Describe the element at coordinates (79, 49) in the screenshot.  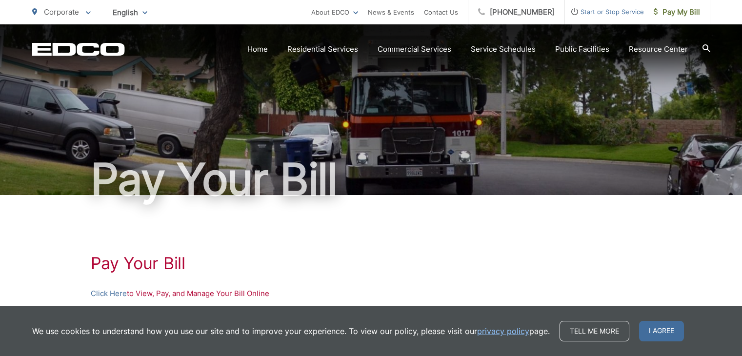
I see `a: EDCD logo. Return to the homepage.` at that location.